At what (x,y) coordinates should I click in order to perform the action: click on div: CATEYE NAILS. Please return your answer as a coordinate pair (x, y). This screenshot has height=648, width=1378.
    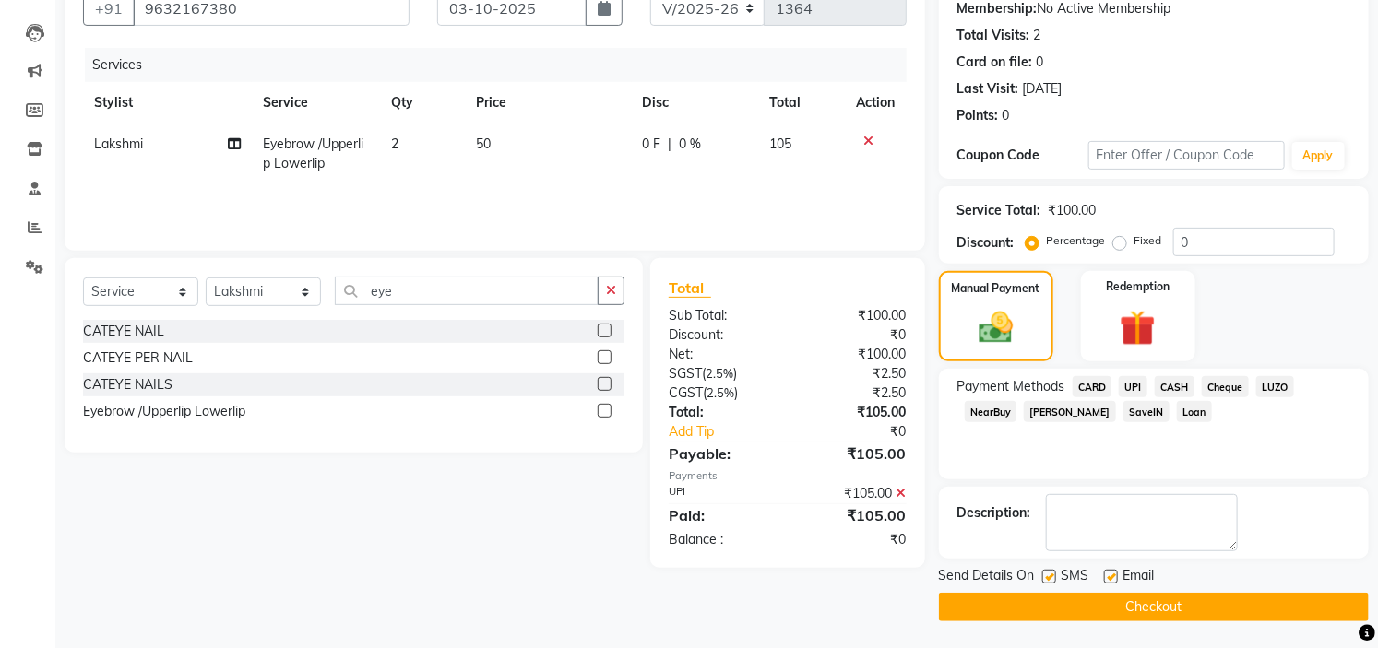
    Looking at the image, I should click on (127, 385).